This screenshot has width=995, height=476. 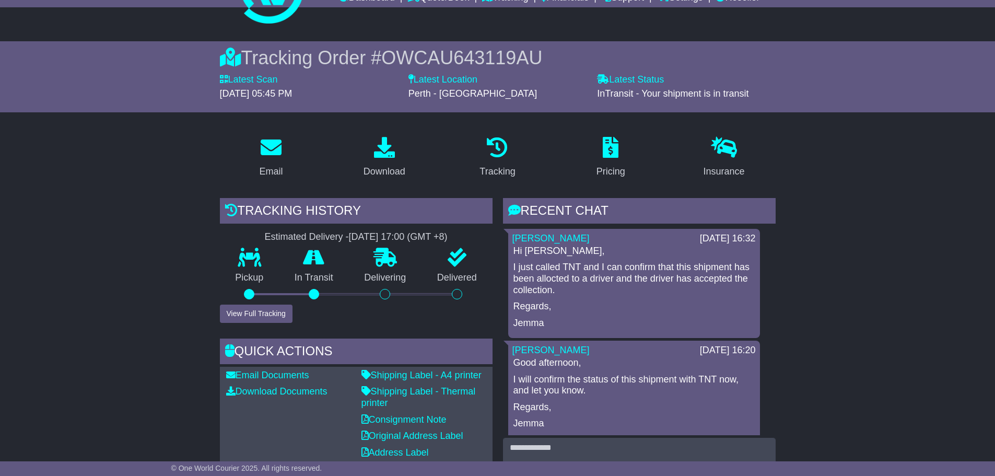 What do you see at coordinates (356, 237) in the screenshot?
I see `div: Estimated Delivery -` at bounding box center [356, 237].